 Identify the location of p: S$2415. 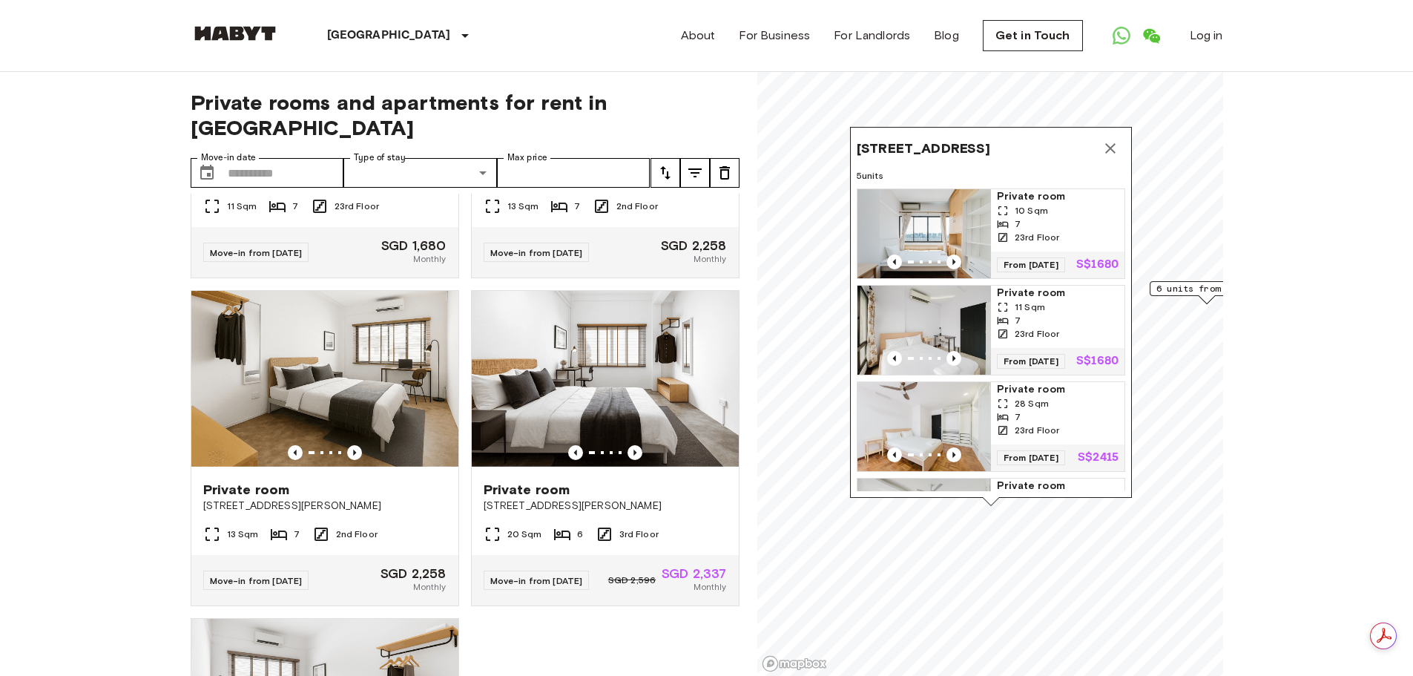
(1098, 458).